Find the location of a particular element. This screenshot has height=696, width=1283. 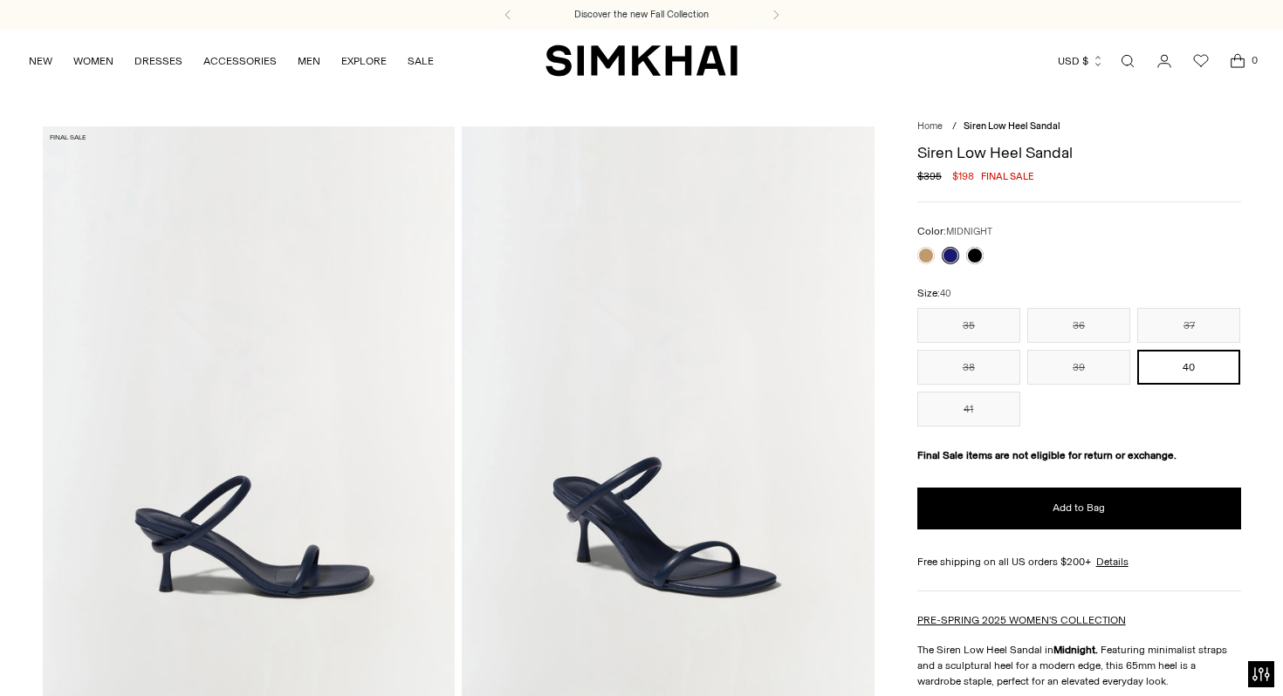

div: Free shipping on all US orders $200+ is located at coordinates (1078, 562).